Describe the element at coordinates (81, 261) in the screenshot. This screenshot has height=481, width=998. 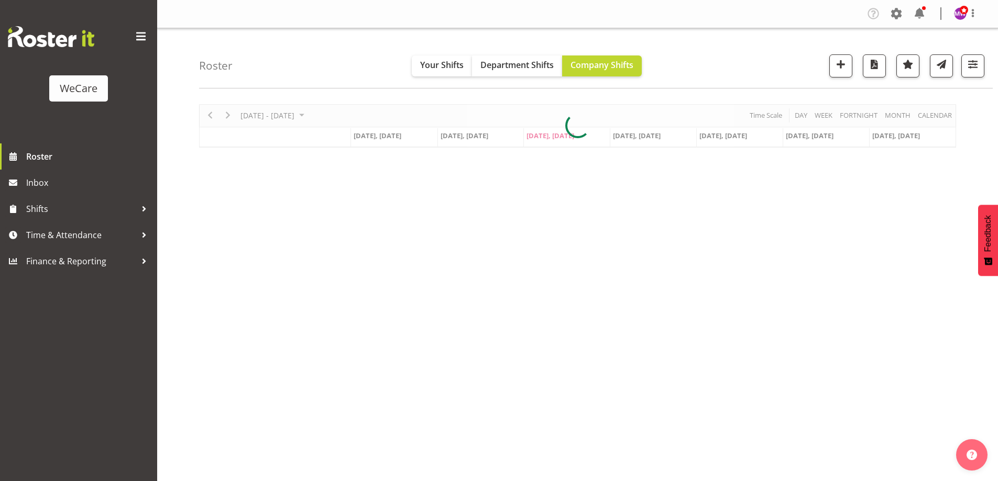
I see `span: Finance & Reporting` at that location.